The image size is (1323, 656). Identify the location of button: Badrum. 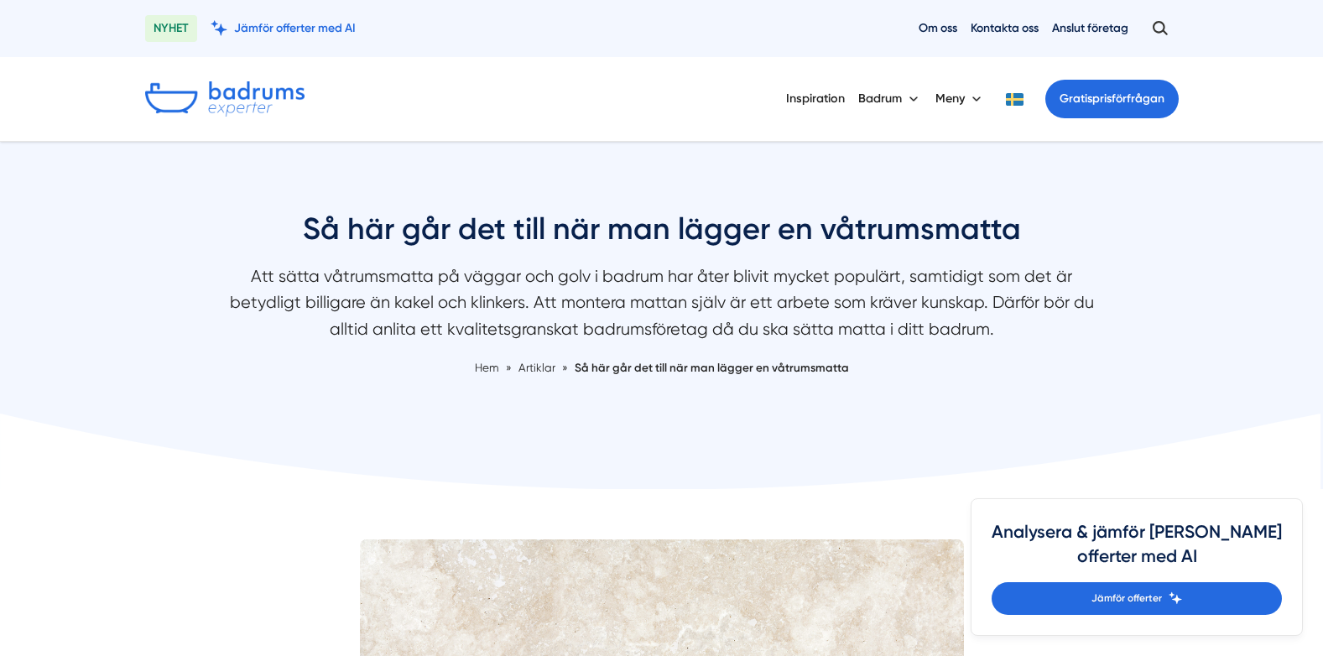
(890, 99).